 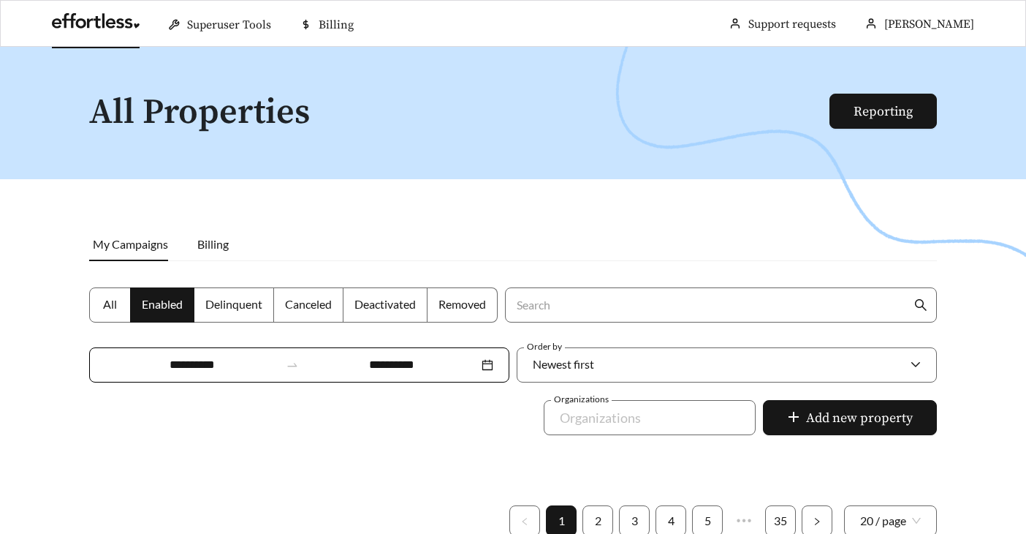 What do you see at coordinates (385, 303) in the screenshot?
I see `span: Deactivated` at bounding box center [385, 303].